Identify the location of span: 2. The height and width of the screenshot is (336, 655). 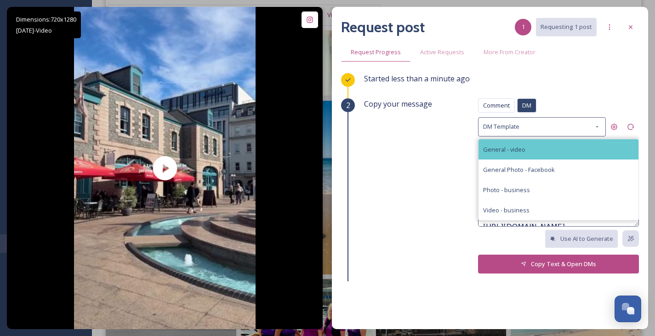
(348, 105).